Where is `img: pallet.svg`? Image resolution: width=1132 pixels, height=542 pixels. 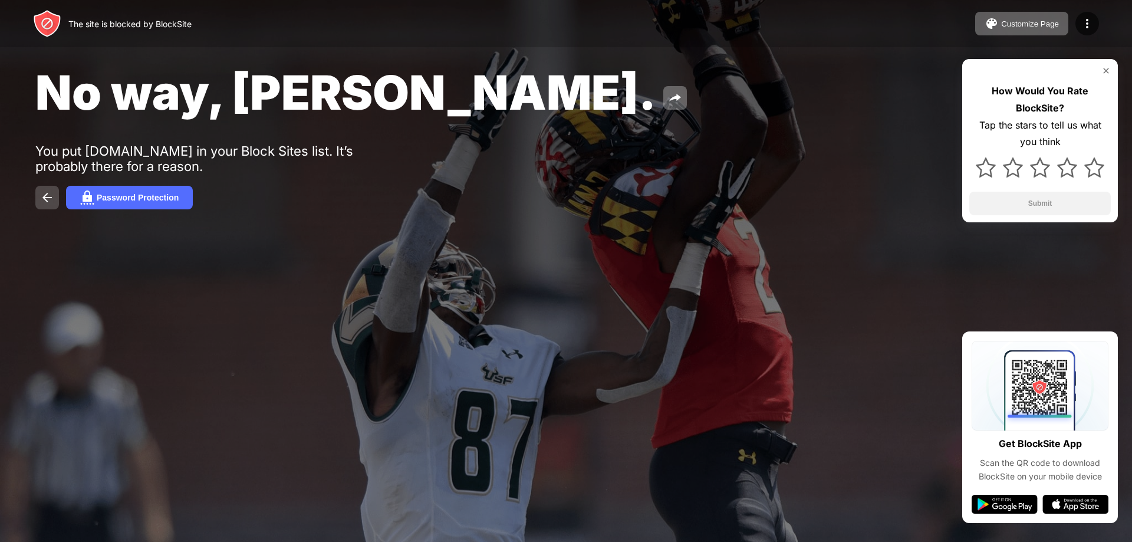 img: pallet.svg is located at coordinates (992, 24).